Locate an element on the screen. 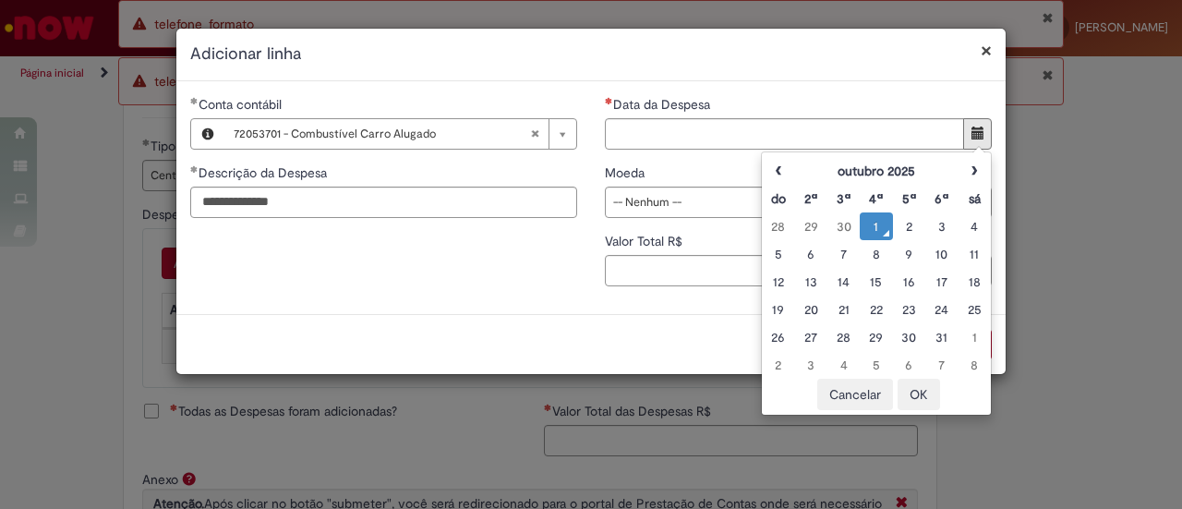  div: 02 October 2025 Thursday is located at coordinates (909, 226).